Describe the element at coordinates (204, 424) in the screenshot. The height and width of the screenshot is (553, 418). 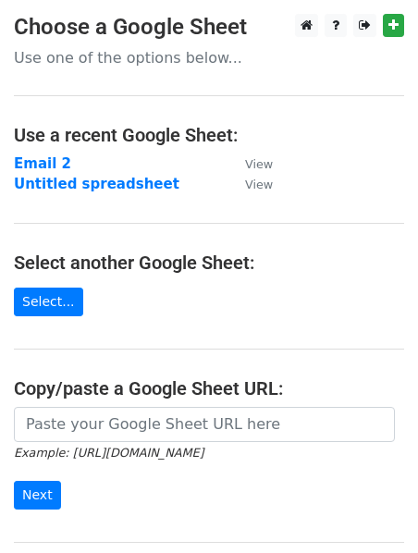
I see `input: Paste your Google Sheet URL here` at that location.